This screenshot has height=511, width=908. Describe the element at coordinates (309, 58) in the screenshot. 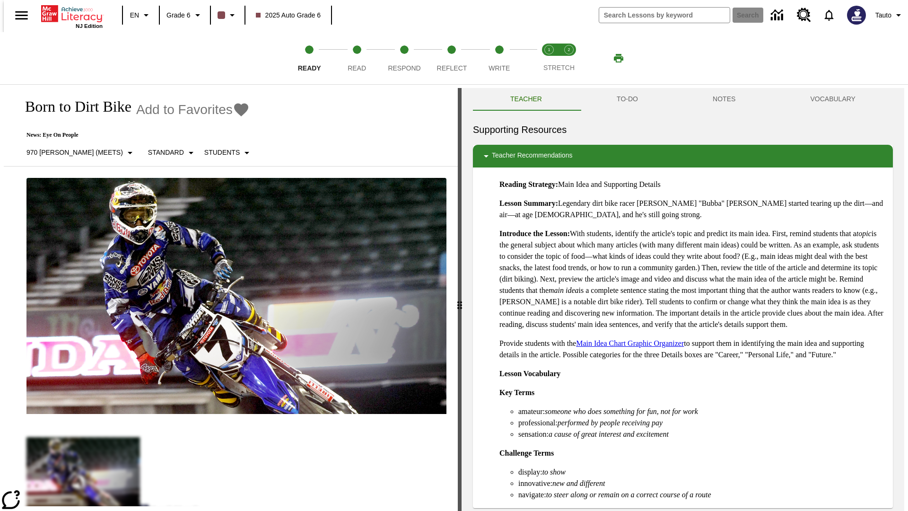

I see `button: Ready step 1 of 5` at that location.